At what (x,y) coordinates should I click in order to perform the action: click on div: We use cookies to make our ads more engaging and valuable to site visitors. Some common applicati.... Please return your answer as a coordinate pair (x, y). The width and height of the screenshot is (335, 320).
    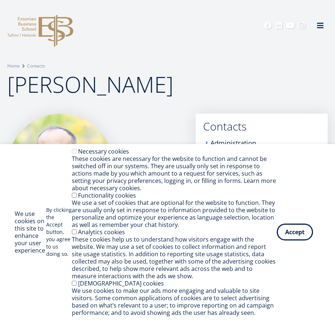
    Looking at the image, I should click on (174, 302).